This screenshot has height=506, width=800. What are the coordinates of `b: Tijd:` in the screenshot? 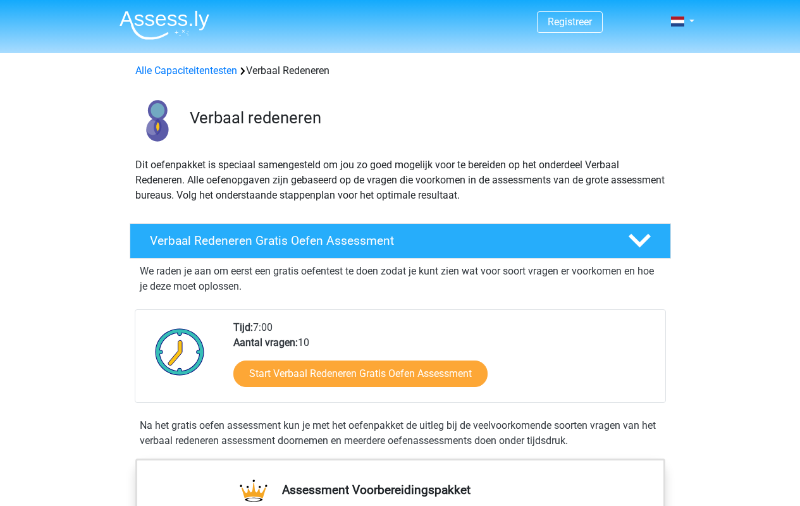 It's located at (243, 327).